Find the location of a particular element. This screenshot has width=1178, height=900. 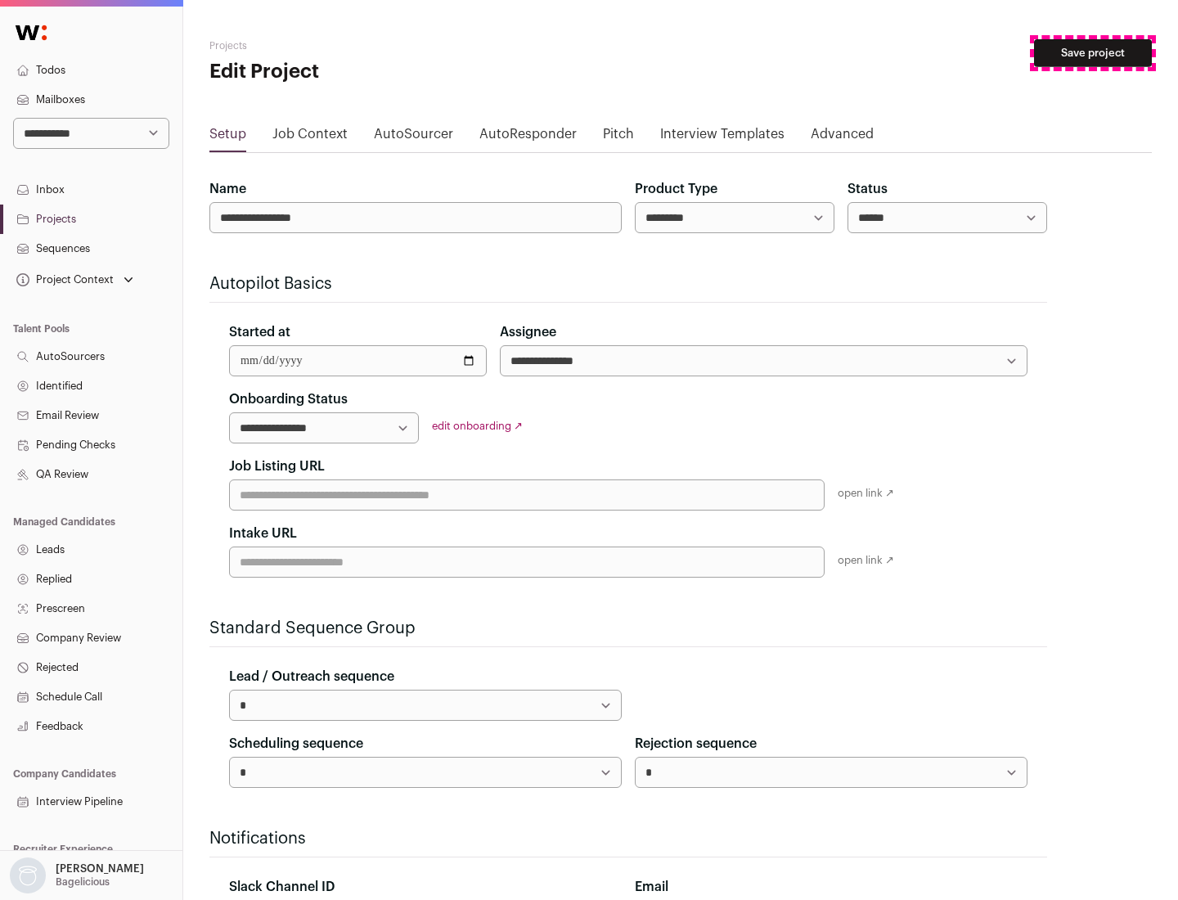

img: Wellfound is located at coordinates (31, 33).